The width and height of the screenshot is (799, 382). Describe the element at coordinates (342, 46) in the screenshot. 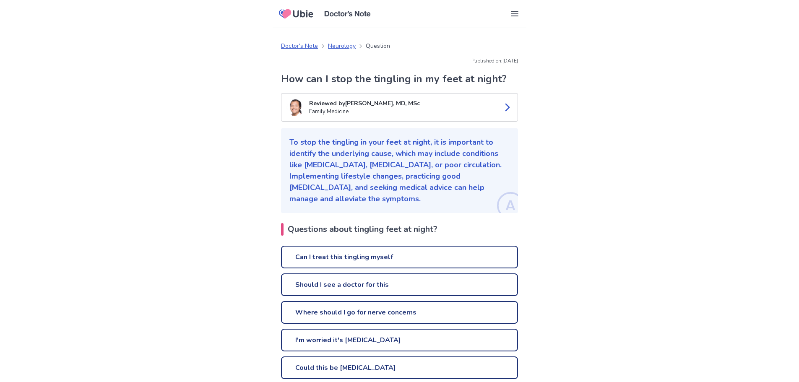

I see `a: Neurology` at that location.